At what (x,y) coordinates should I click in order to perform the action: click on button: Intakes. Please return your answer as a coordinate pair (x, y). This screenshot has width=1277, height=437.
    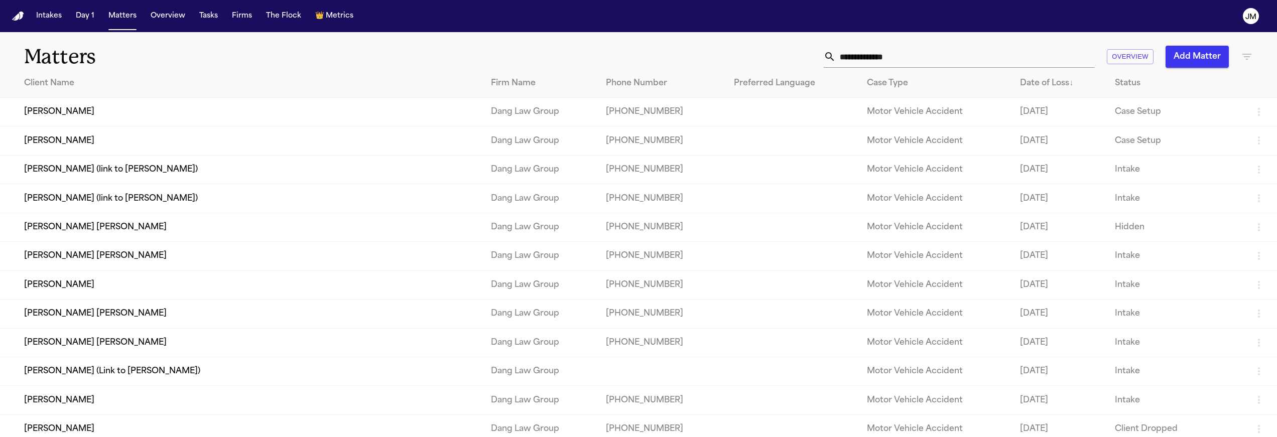
    Looking at the image, I should click on (49, 16).